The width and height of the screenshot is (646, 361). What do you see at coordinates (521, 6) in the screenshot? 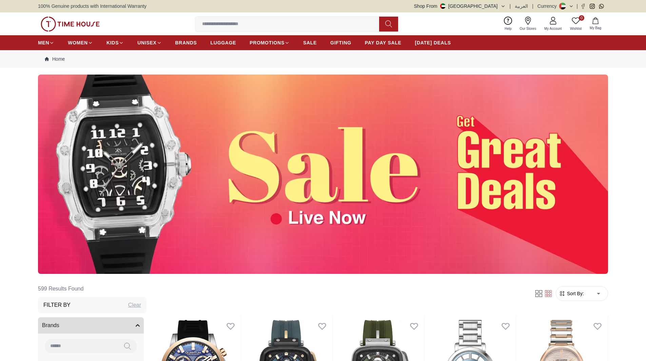
I see `span: العربية` at bounding box center [521, 6].